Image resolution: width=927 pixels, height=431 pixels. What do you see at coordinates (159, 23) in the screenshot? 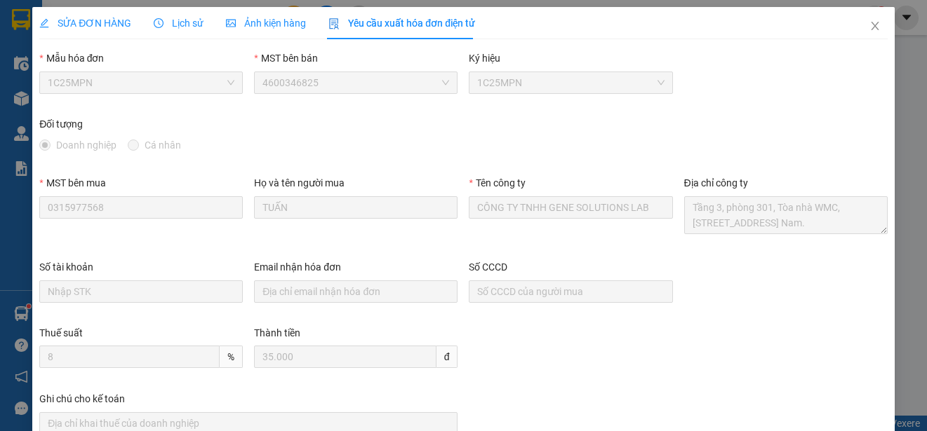
I see `span: clock-circle` at bounding box center [159, 23].